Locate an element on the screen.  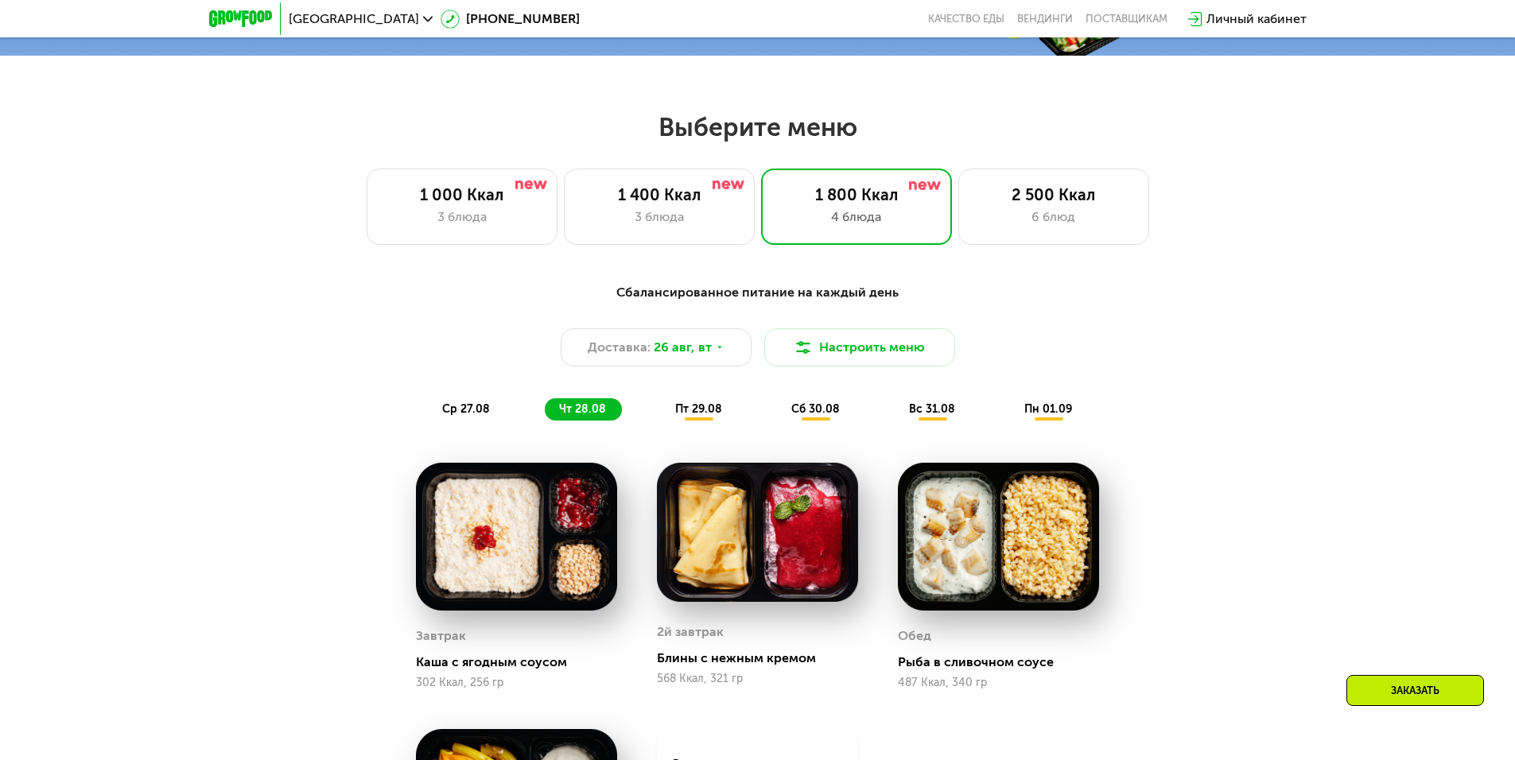
div: 568 Ккал, 321 гр is located at coordinates (757, 679).